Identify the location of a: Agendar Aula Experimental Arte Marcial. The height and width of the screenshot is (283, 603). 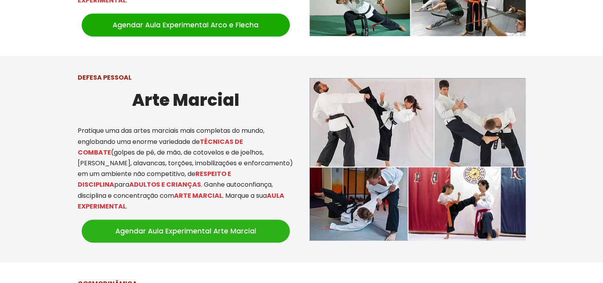
(185, 231).